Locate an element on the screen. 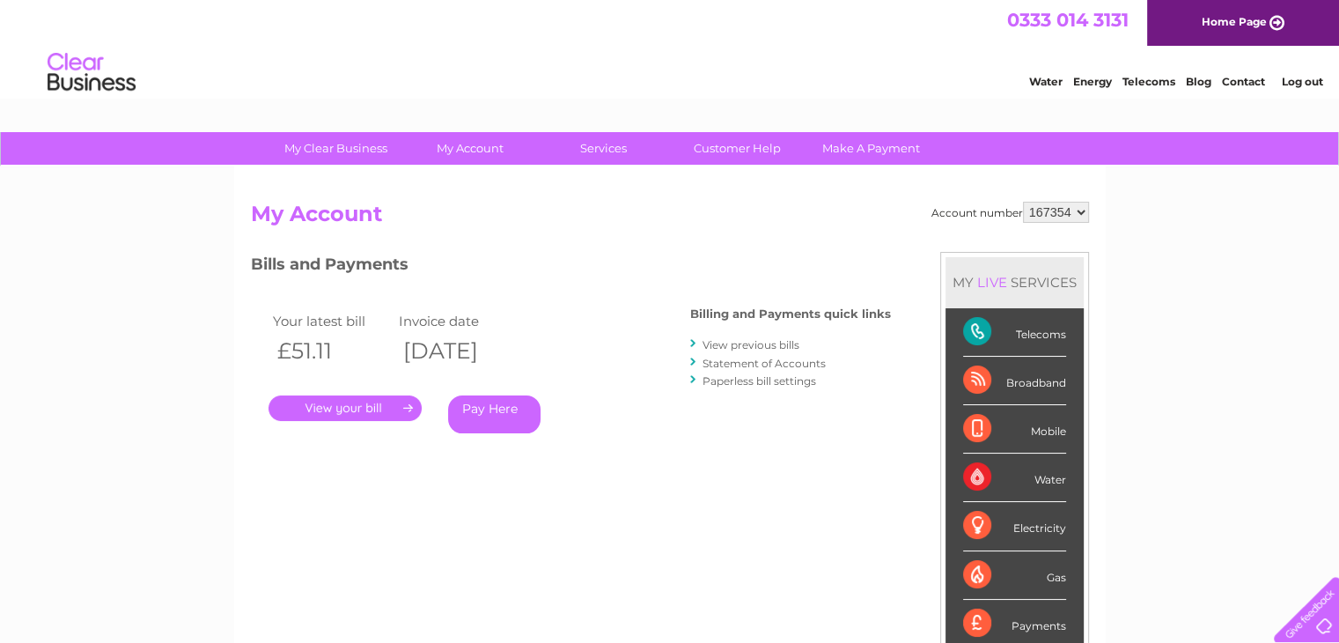  div: LIVE is located at coordinates (992, 282).